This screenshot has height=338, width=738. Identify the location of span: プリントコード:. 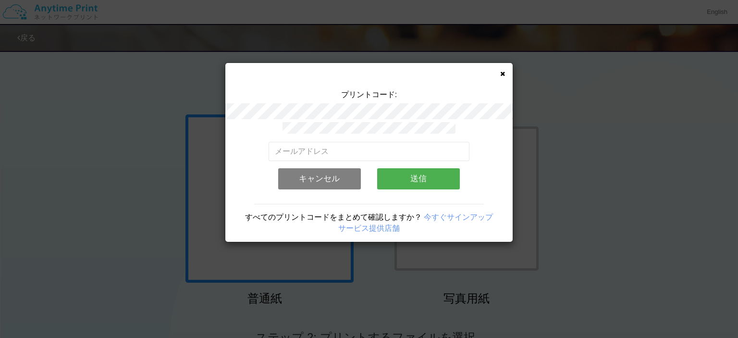
(369, 94).